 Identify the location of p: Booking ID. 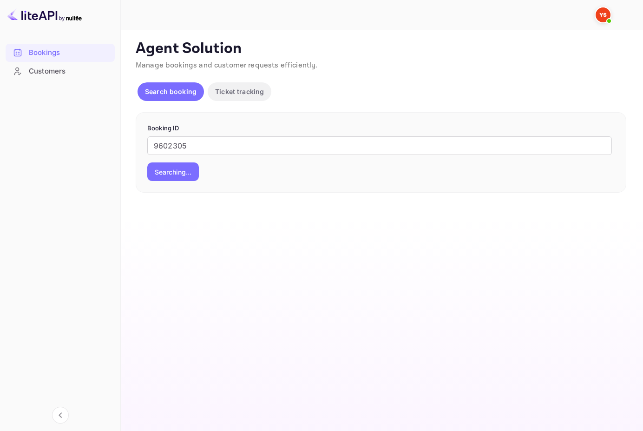
(381, 128).